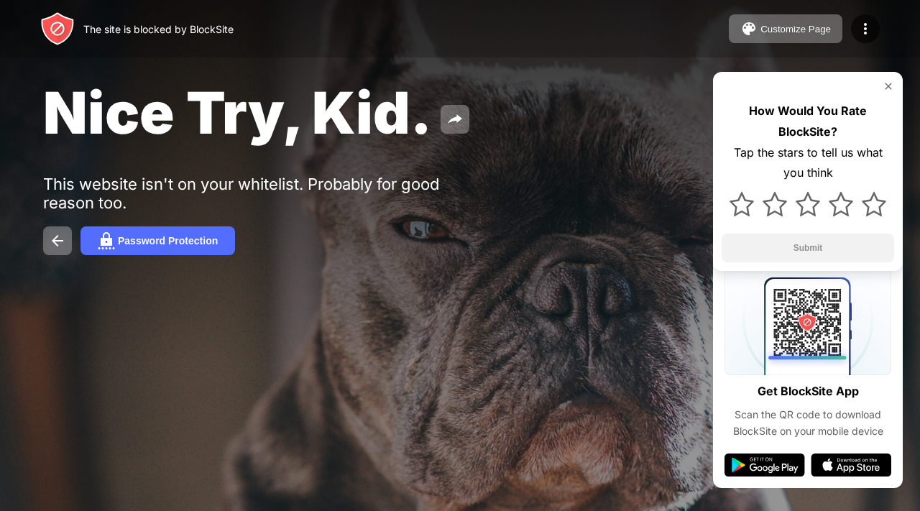 This screenshot has width=920, height=511. What do you see at coordinates (57, 241) in the screenshot?
I see `img: back.svg` at bounding box center [57, 241].